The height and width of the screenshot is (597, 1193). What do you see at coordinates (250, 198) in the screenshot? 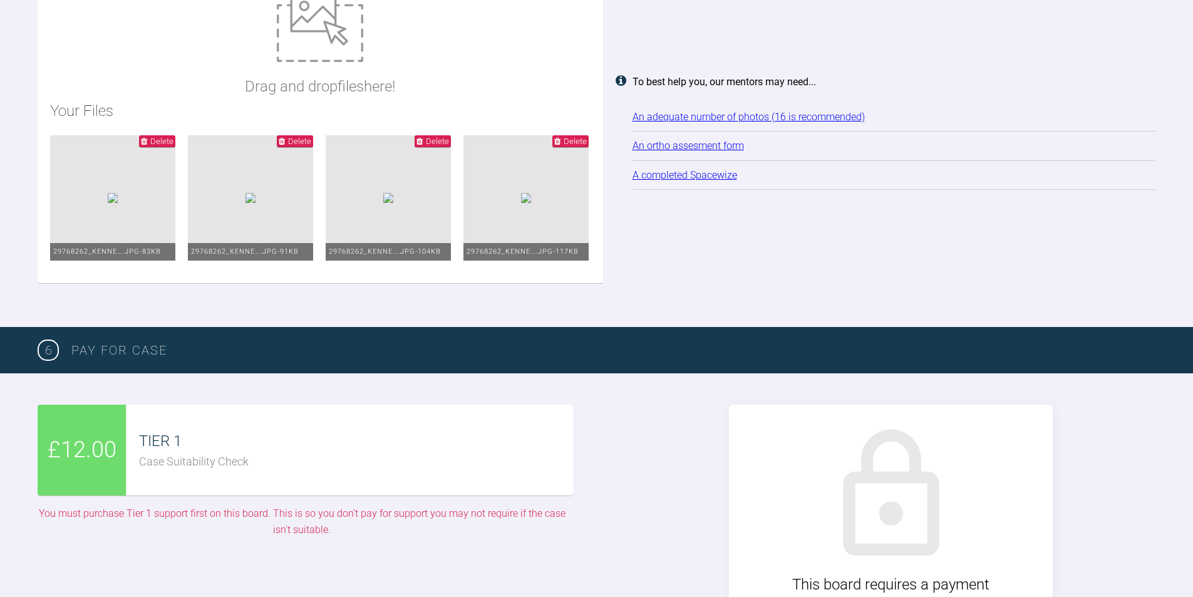
I see `img: b339e76c-43ca-4bb3-bf05-d8401bef86e2` at bounding box center [250, 198].